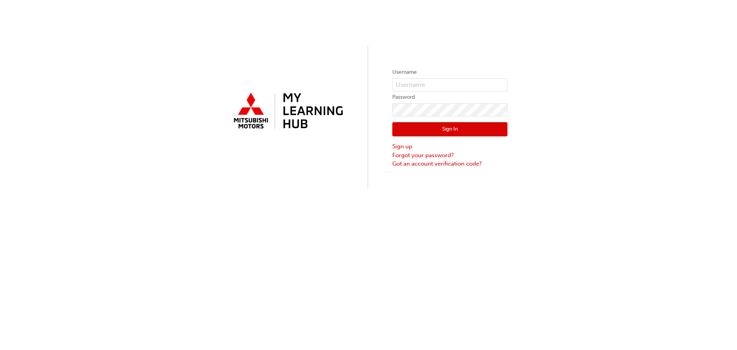  What do you see at coordinates (450, 163) in the screenshot?
I see `a: Got an account verification code?` at bounding box center [450, 163].